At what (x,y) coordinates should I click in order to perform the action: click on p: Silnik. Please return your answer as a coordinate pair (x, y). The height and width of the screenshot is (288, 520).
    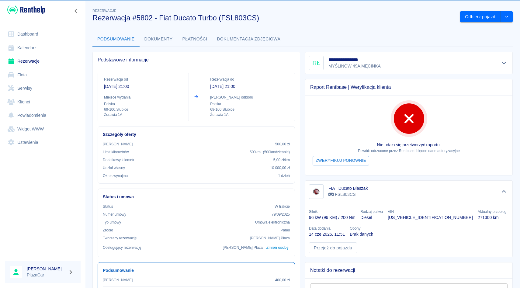
    Looking at the image, I should click on (332, 212).